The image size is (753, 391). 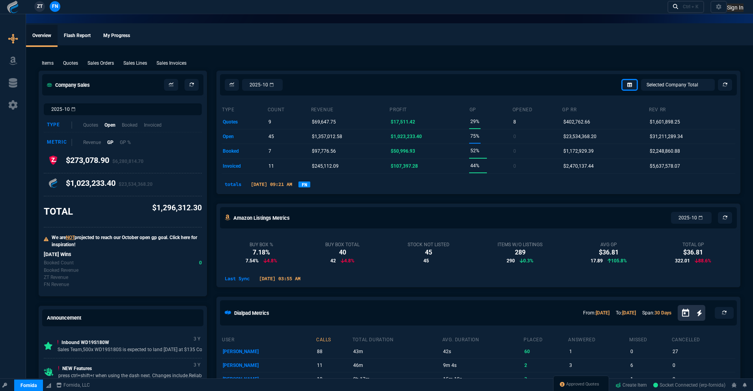 What do you see at coordinates (68, 85) in the screenshot?
I see `h5: Company Sales` at bounding box center [68, 85].